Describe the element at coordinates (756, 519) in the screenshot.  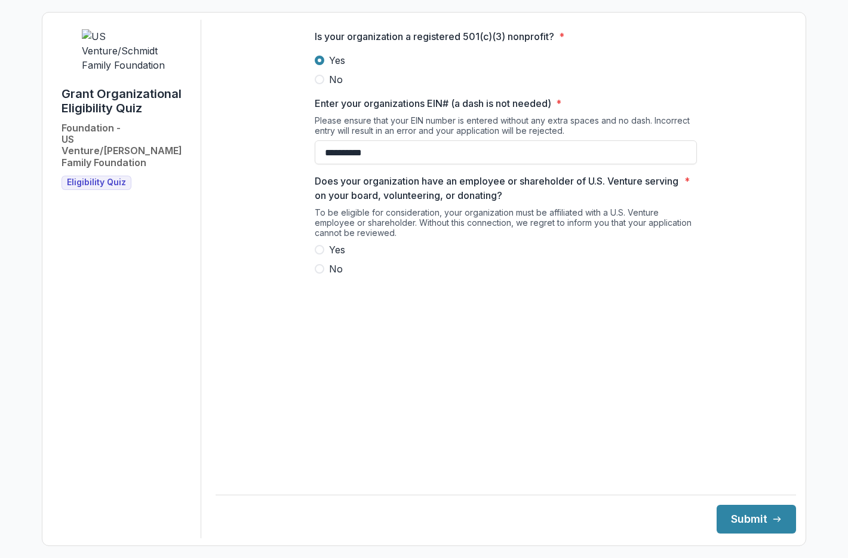
I see `button: Submit` at that location.